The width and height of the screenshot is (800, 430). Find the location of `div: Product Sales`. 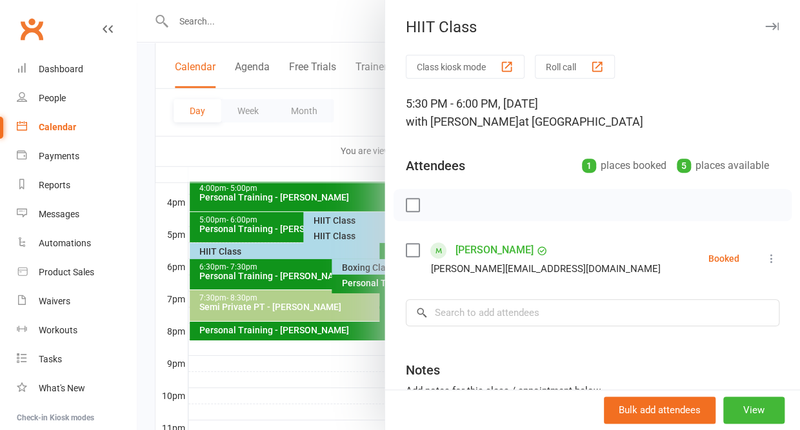

div: Product Sales is located at coordinates (66, 272).